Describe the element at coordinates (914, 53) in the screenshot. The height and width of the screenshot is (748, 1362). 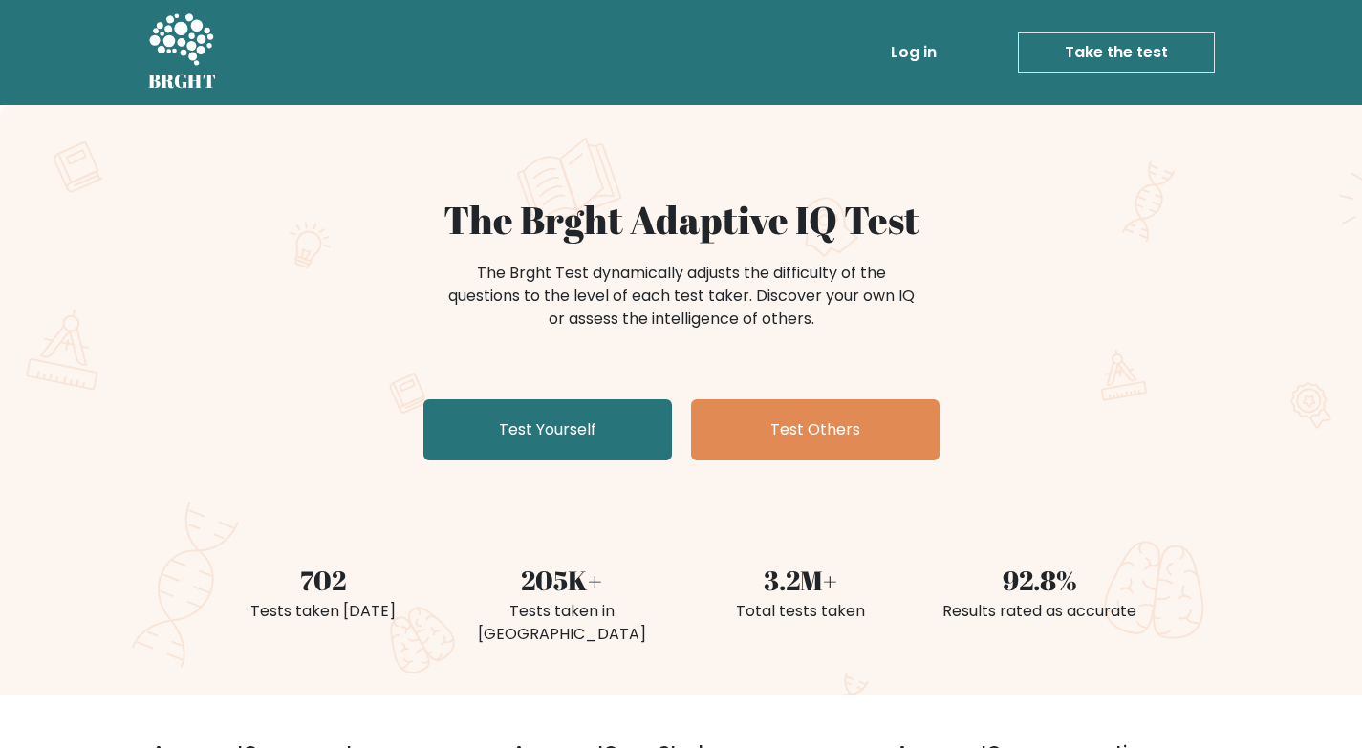
I see `a: Log in` at that location.